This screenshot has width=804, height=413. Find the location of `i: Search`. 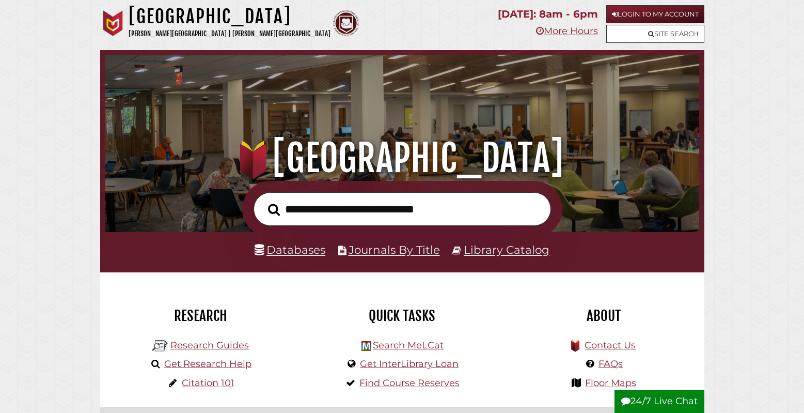

i: Search is located at coordinates (274, 210).